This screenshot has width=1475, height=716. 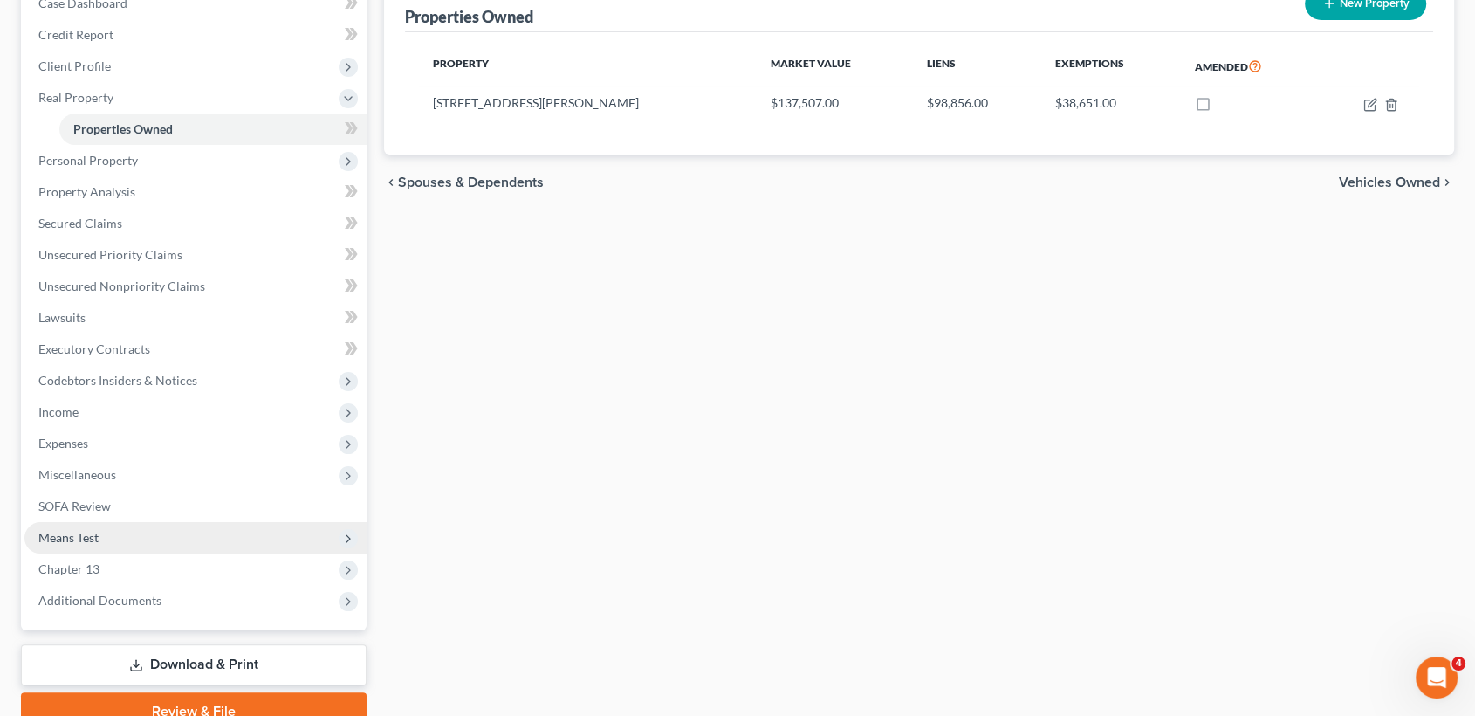 What do you see at coordinates (391, 182) in the screenshot?
I see `i: chevron_left` at bounding box center [391, 182].